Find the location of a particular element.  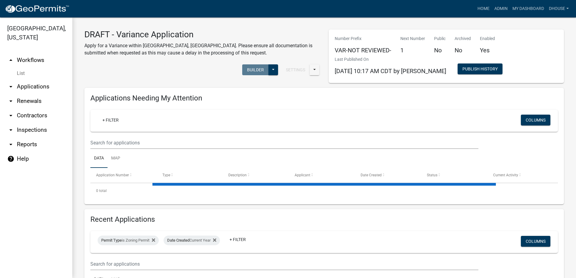

h4: Applications Needing My Attention is located at coordinates (324, 98).